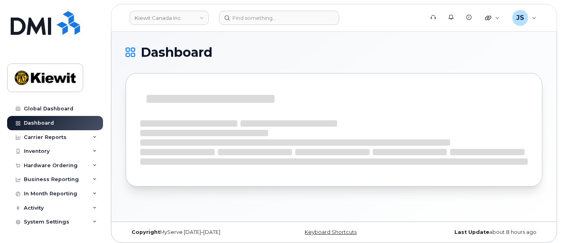  I want to click on strong: Copyright, so click(146, 231).